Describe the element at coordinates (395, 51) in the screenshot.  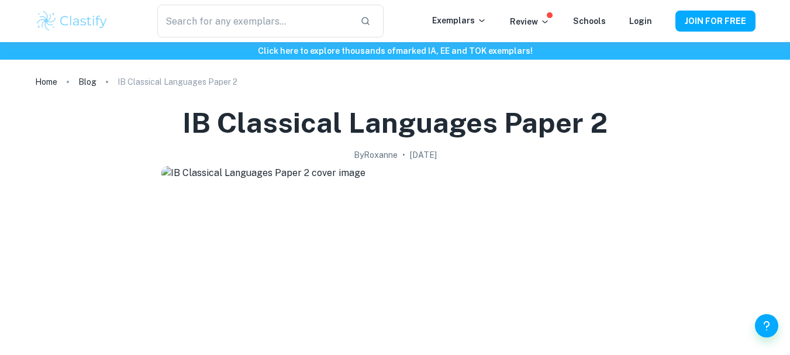
I see `h6: Click here to explore thousands of marked IA, EE and TOK exemplars !` at that location.